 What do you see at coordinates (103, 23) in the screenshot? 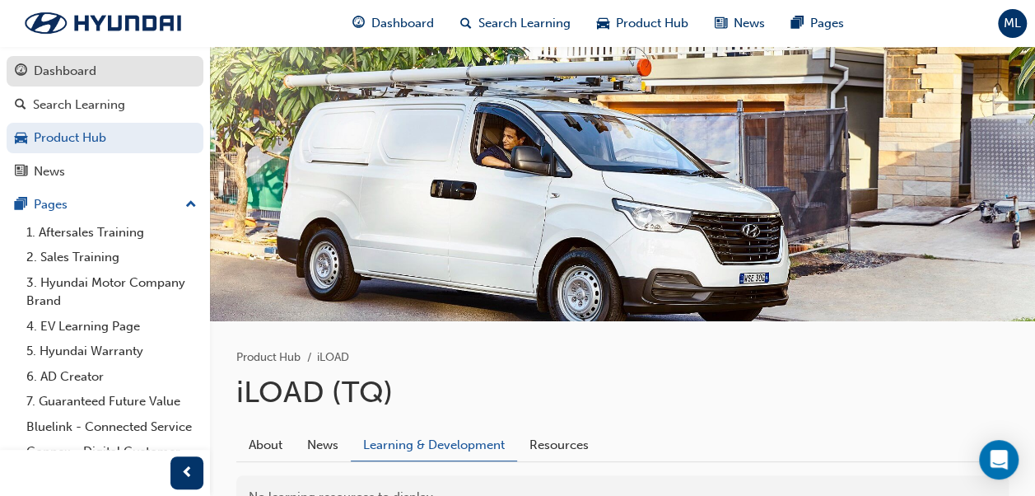
I see `a: Trak` at bounding box center [103, 23].